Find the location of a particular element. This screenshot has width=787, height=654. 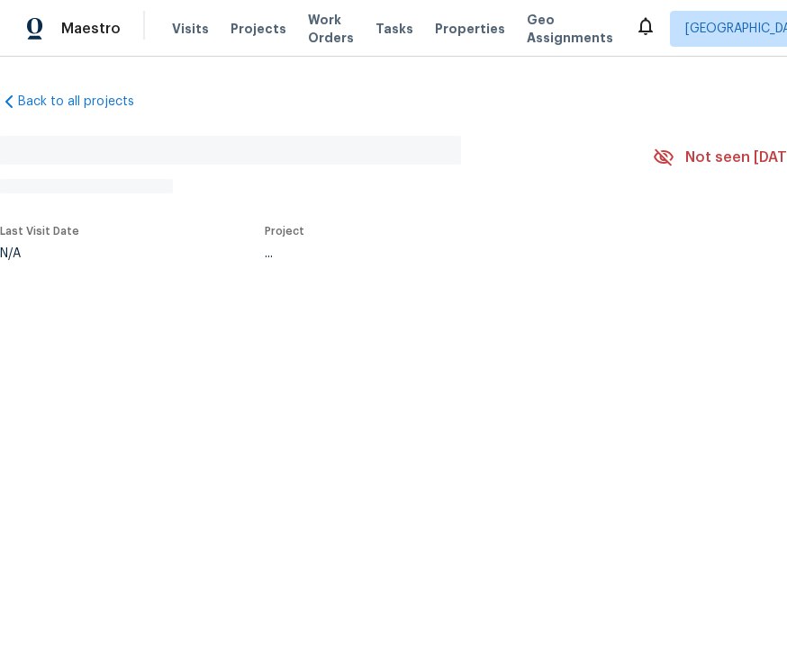

span: Geo Assignments is located at coordinates (570, 29).